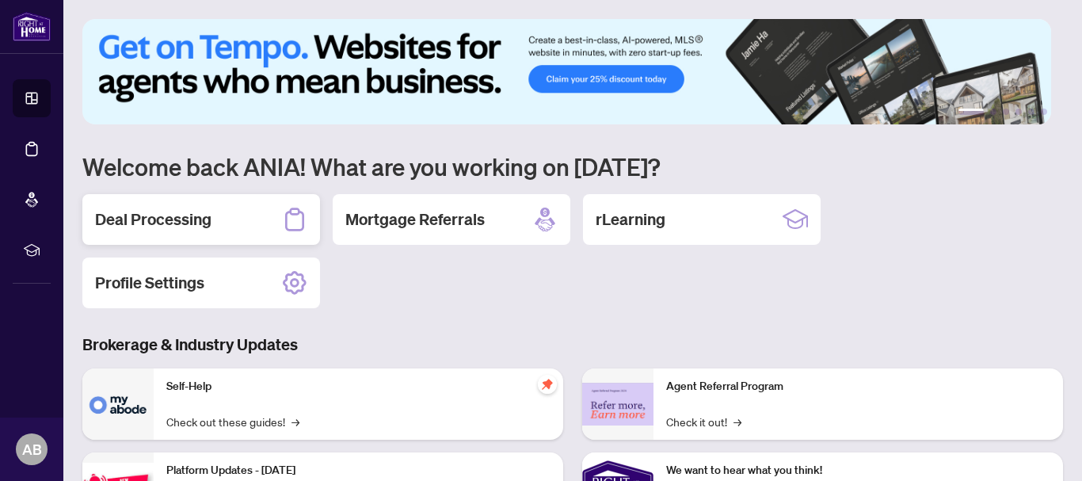  What do you see at coordinates (153, 219) in the screenshot?
I see `h2: Deal Processing` at bounding box center [153, 219].